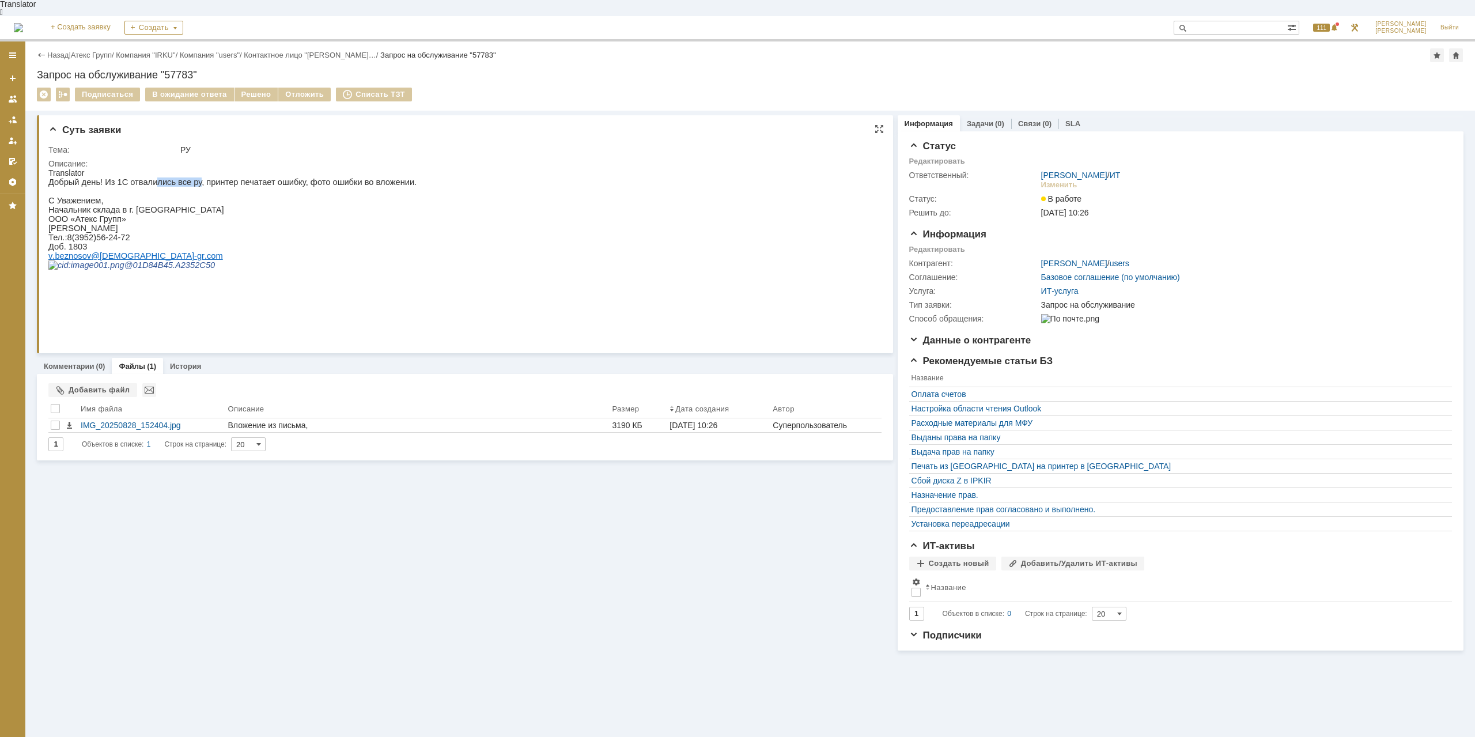  Describe the element at coordinates (974, 305) in the screenshot. I see `div: Тип заявки:` at that location.